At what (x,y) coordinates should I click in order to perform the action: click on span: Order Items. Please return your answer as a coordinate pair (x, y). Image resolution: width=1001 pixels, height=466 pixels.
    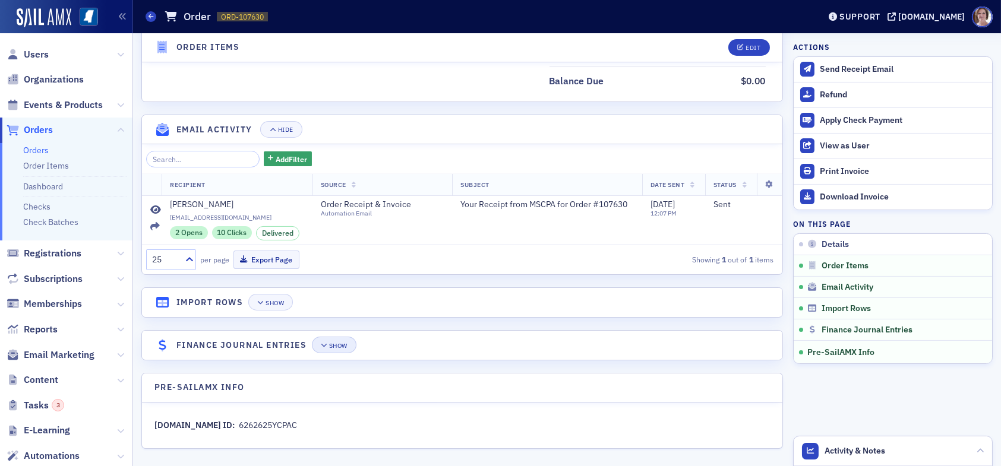
    Looking at the image, I should click on (845, 266).